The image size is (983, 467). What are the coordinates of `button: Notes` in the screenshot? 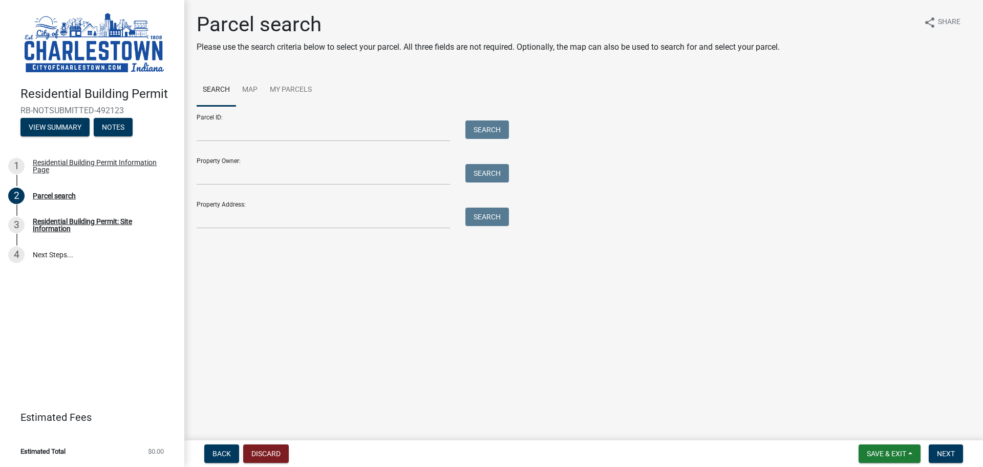 It's located at (113, 127).